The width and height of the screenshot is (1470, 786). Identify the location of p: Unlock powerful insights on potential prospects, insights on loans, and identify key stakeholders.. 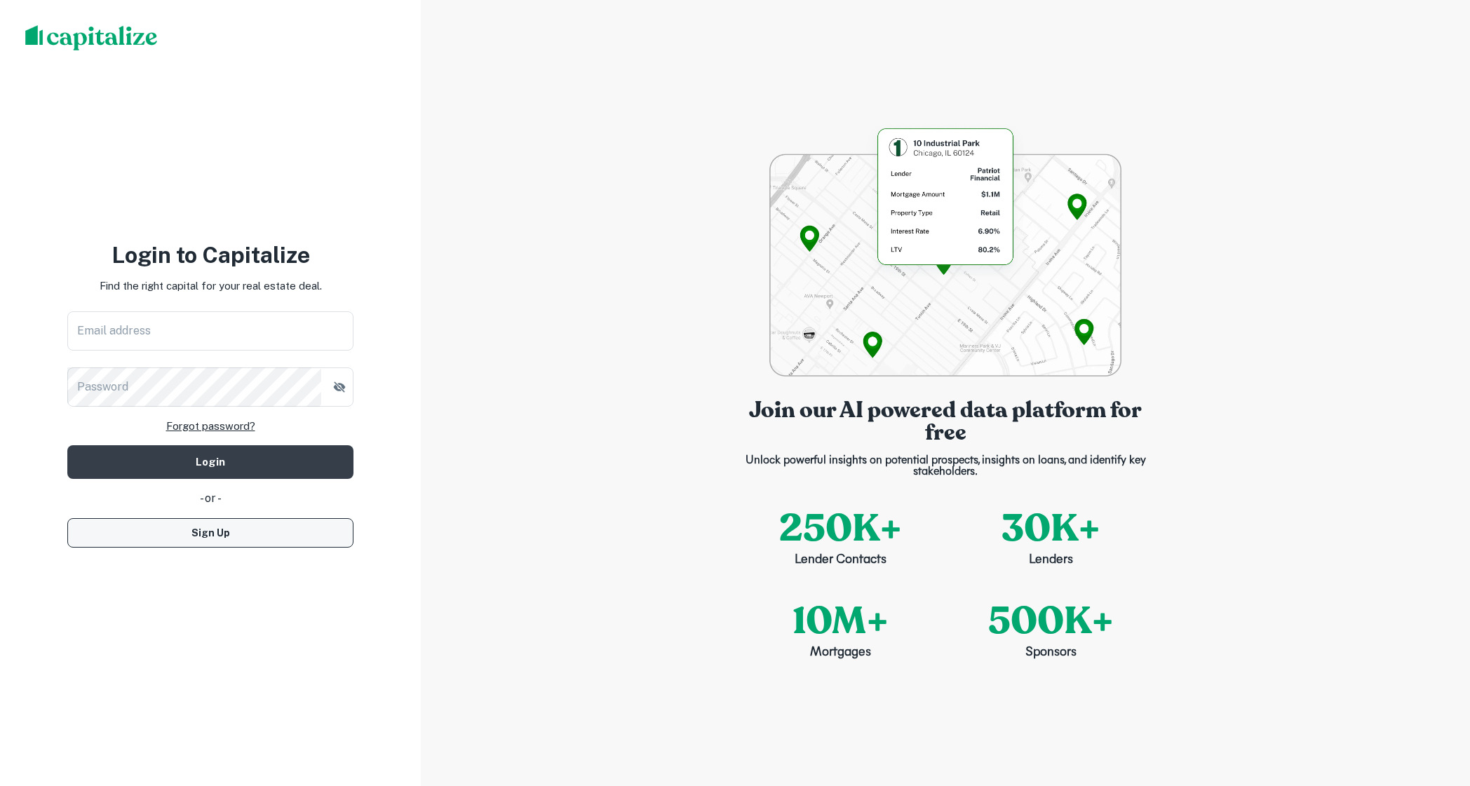
(946, 466).